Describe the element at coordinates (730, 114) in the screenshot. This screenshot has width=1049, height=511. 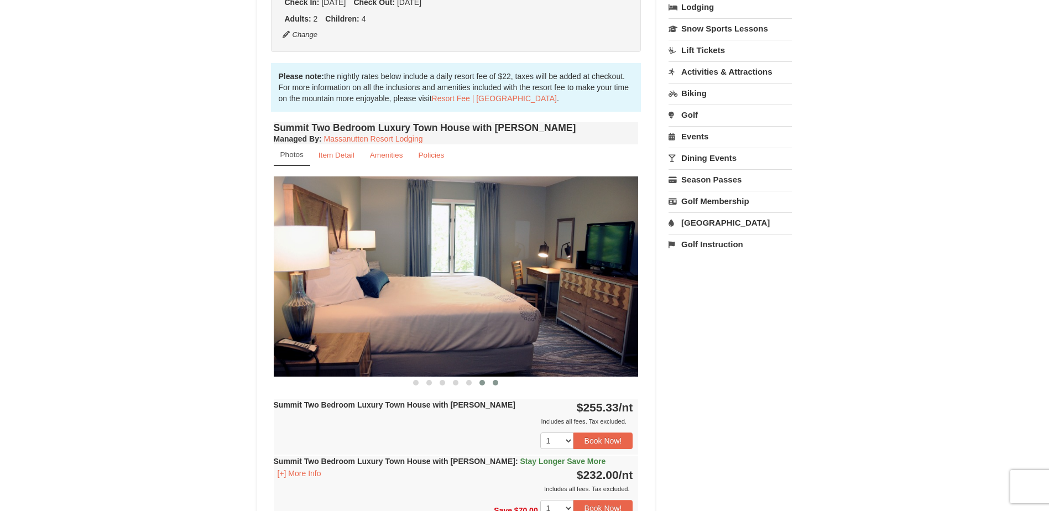
I see `a: Golf` at that location.